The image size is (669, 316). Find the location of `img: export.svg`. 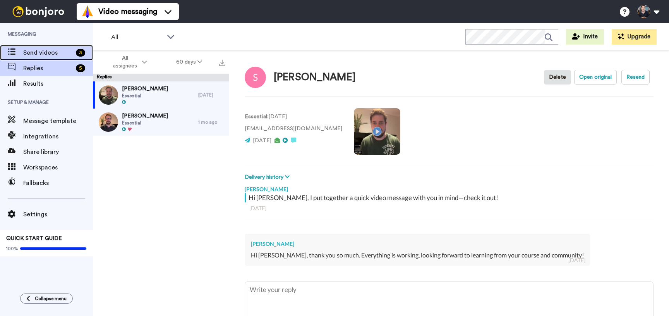

img: export.svg is located at coordinates (222, 63).